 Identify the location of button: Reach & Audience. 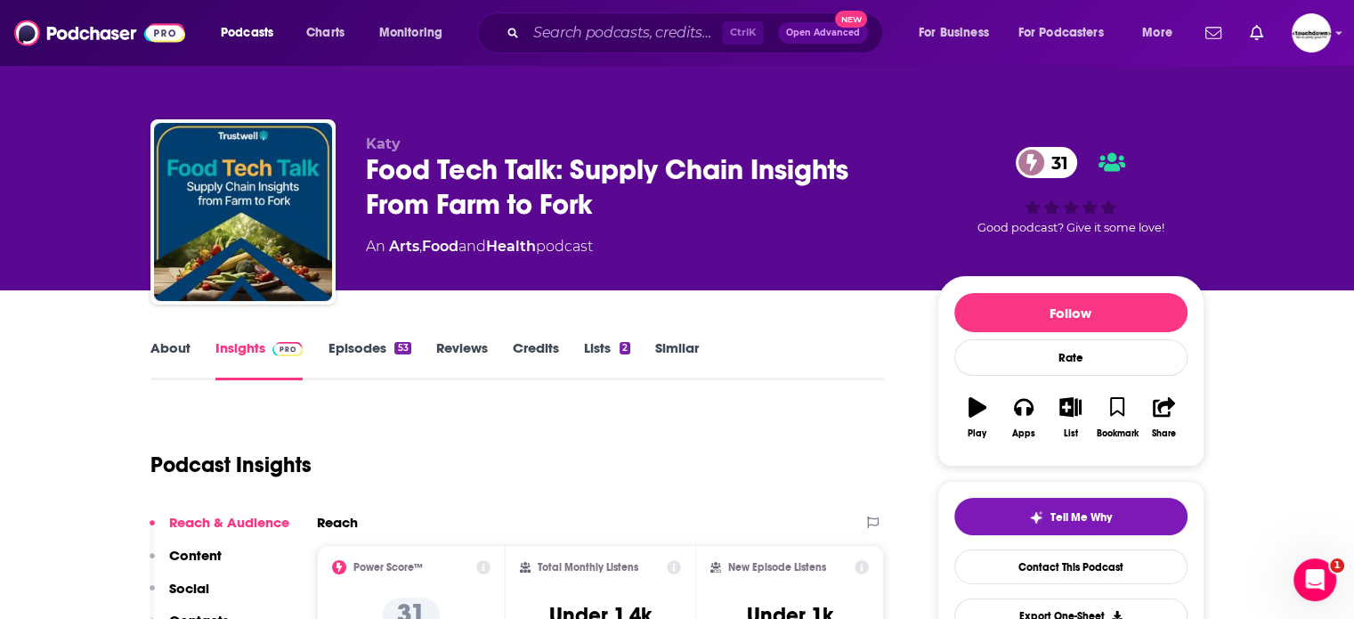
(219, 530).